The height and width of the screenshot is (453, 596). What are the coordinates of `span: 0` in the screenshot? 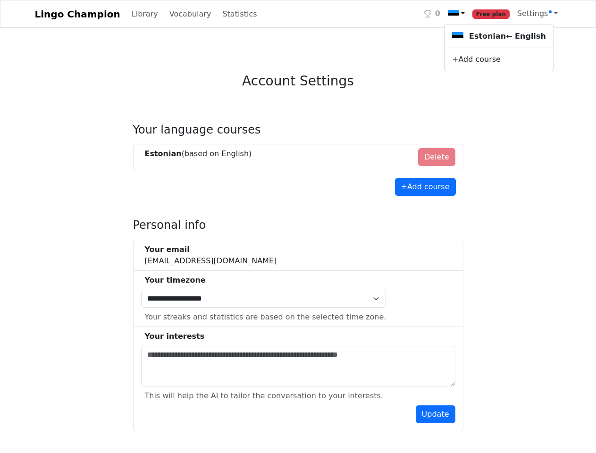 It's located at (437, 14).